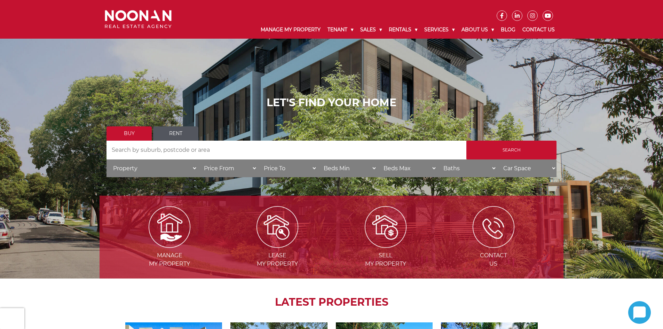  Describe the element at coordinates (277, 245) in the screenshot. I see `a: Lease my property Leasemy Property` at that location.